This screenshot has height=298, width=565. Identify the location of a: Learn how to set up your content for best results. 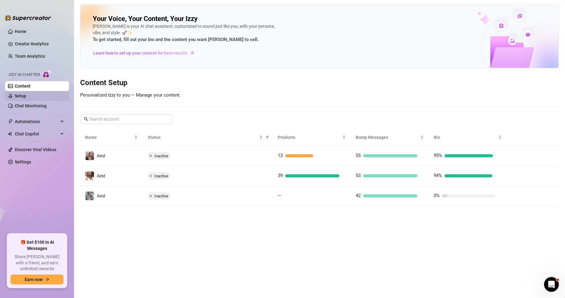
(146, 53).